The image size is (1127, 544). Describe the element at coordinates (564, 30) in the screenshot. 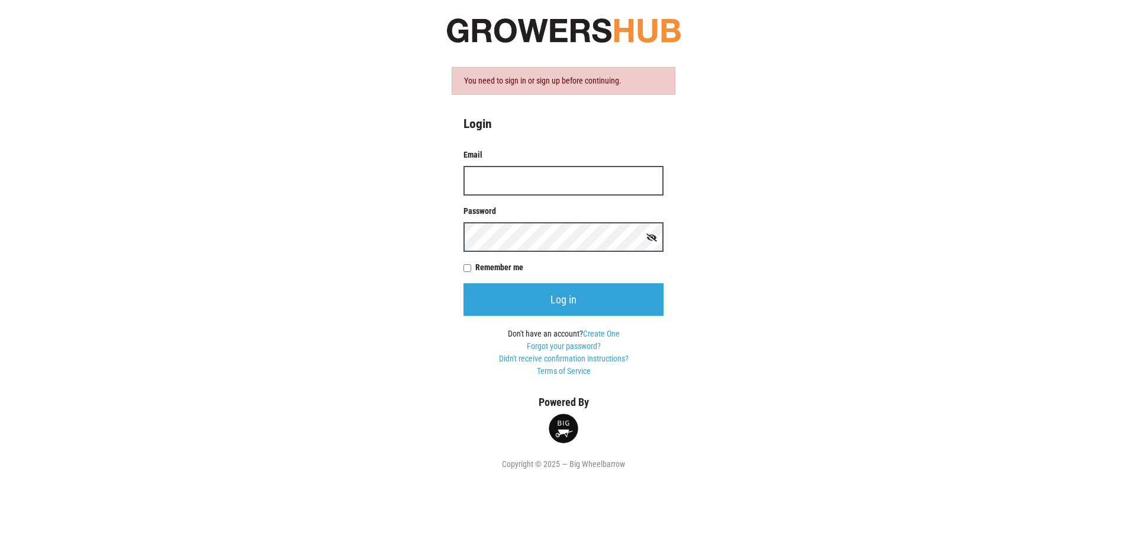

I see `img: original-fc7597fdc6adbb9d0e2ae620e786d1a2.jpg` at that location.